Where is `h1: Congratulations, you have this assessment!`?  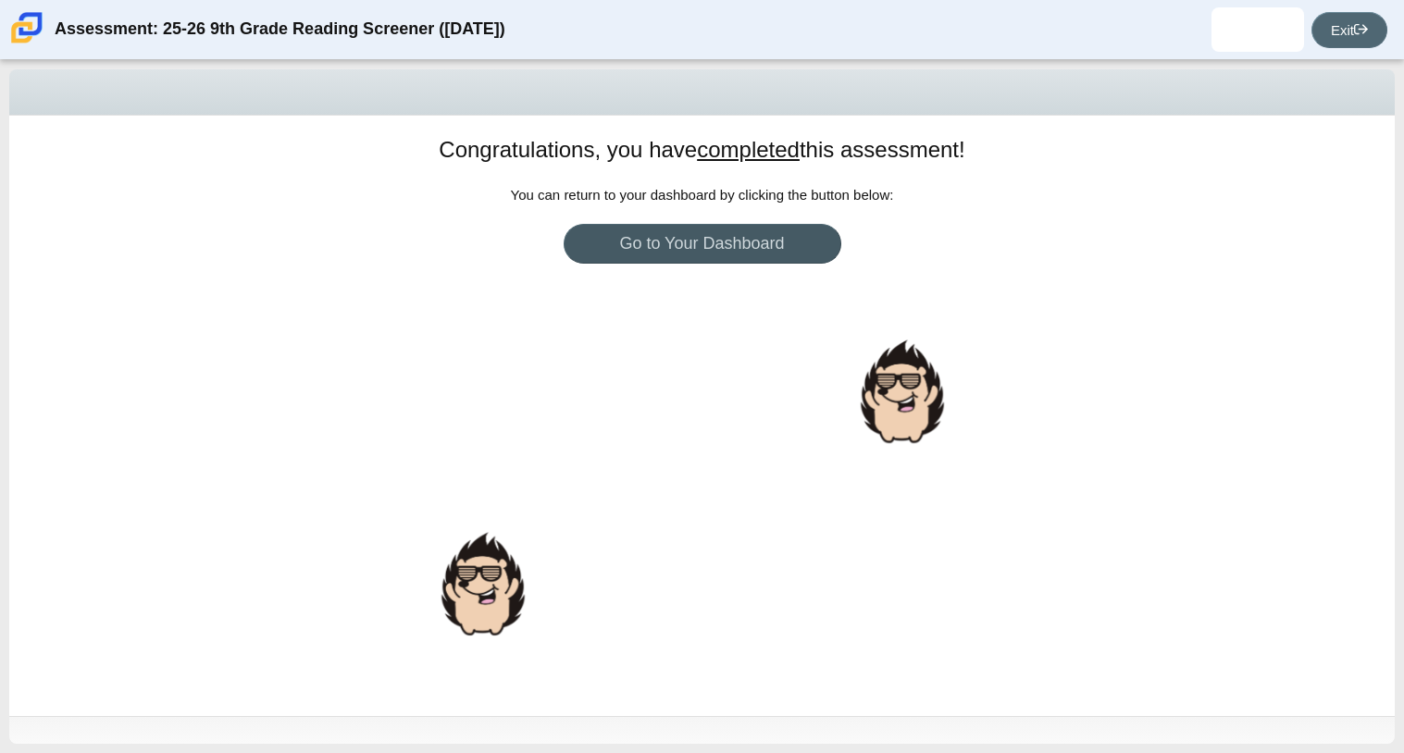 h1: Congratulations, you have this assessment! is located at coordinates (701, 150).